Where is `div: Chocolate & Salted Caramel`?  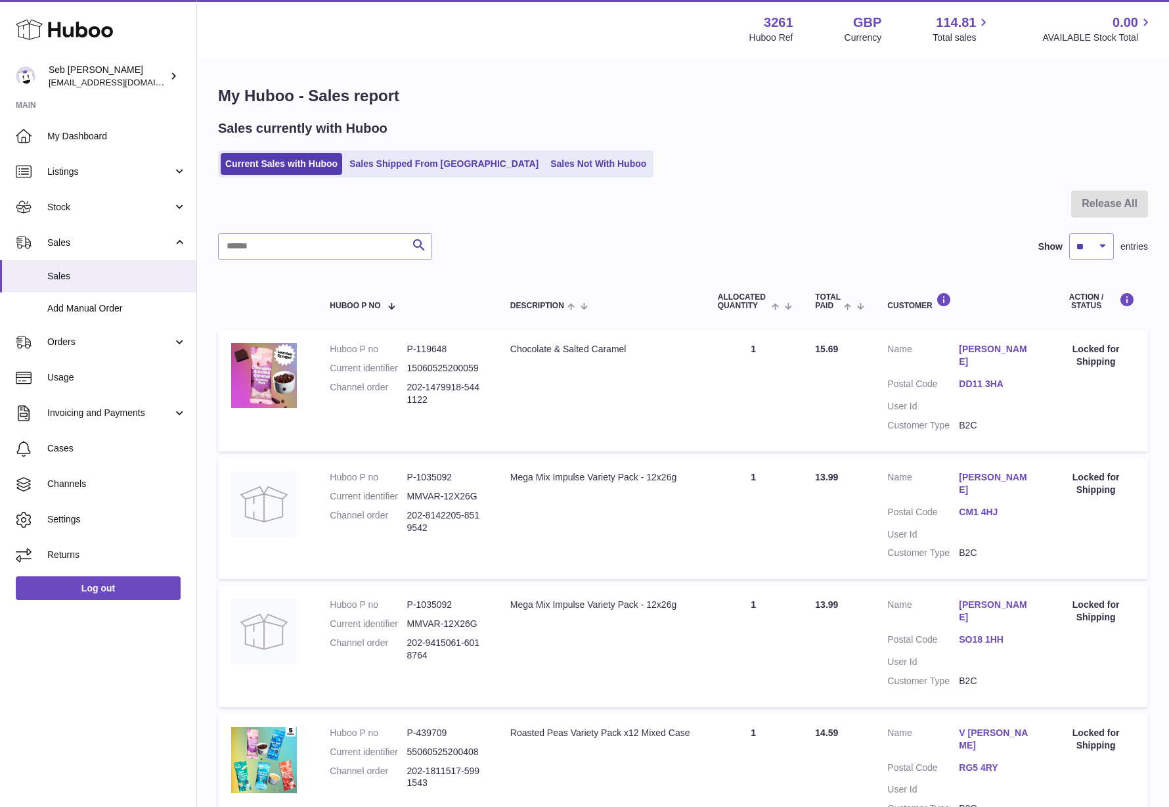
div: Chocolate & Salted Caramel is located at coordinates (601, 349).